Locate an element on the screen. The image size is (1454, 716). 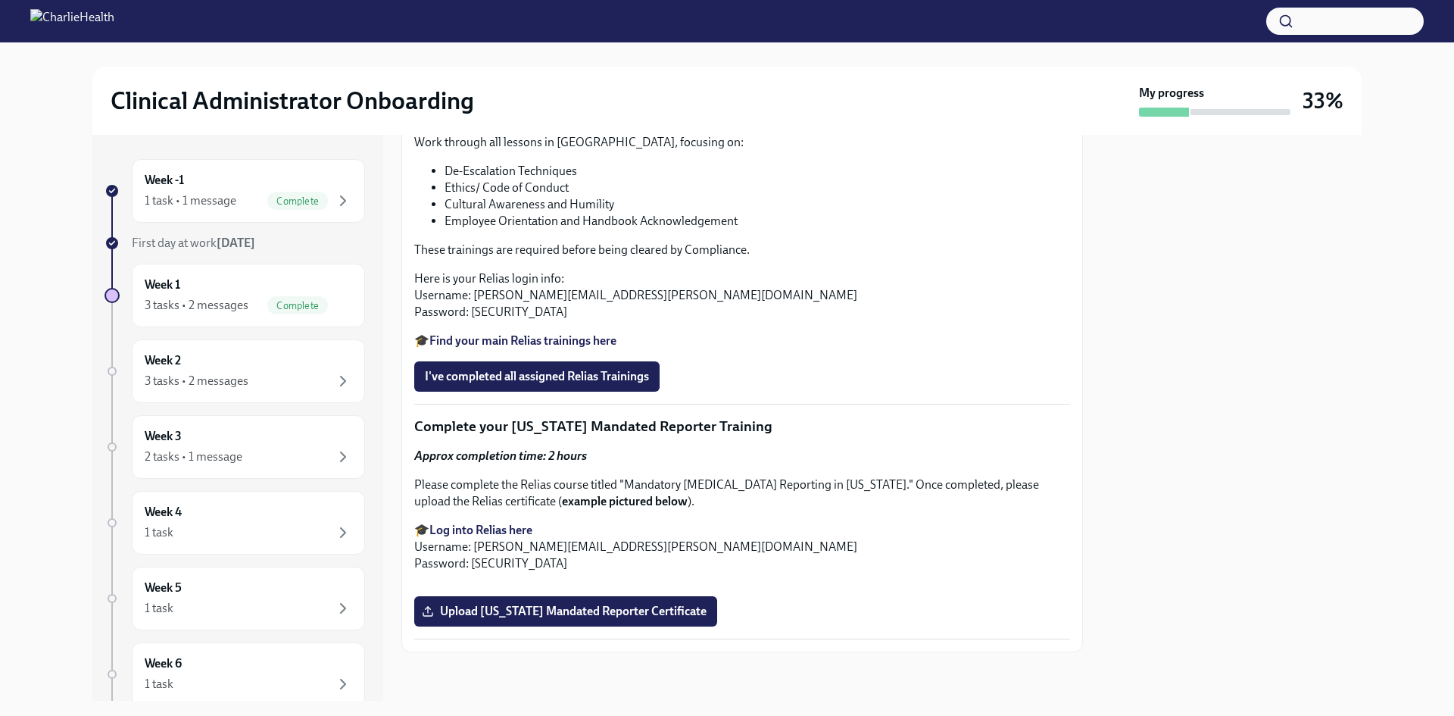
h6: Week -1 is located at coordinates (164, 180).